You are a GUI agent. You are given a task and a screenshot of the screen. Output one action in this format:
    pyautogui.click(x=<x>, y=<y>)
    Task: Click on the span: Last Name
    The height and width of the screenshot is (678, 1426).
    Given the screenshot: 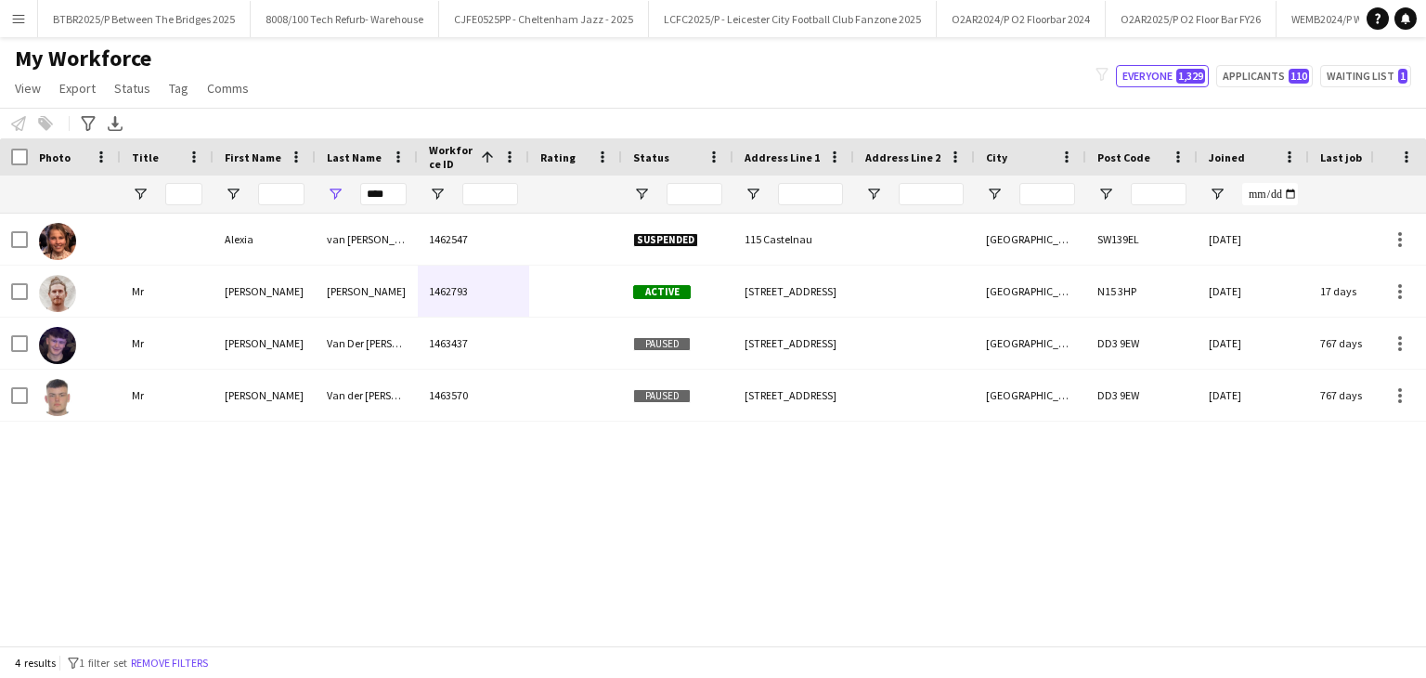 What is the action you would take?
    pyautogui.click(x=354, y=157)
    